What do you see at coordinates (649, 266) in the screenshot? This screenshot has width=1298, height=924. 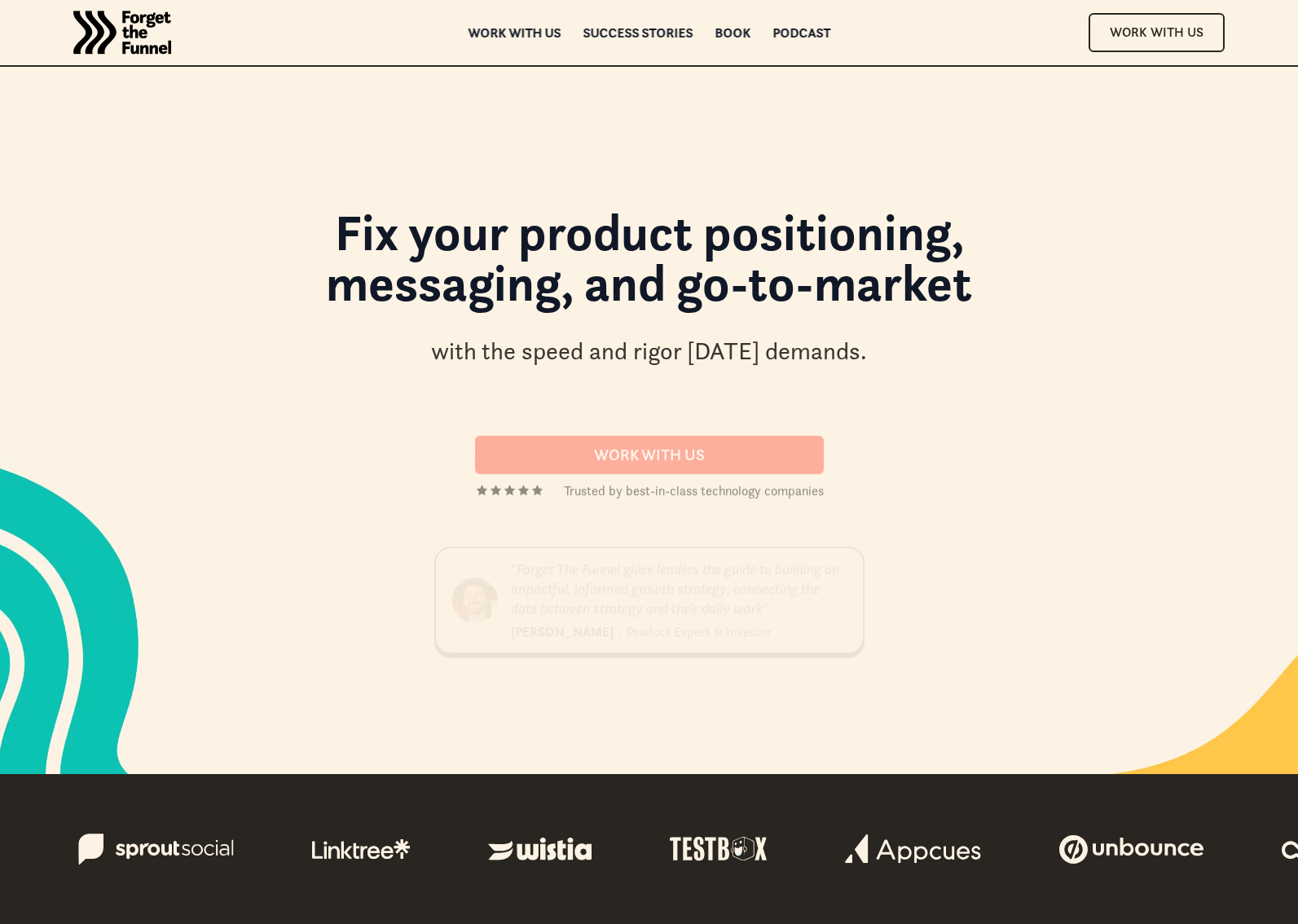 I see `h1: Fix your product positioning, messaging, and go-to-market` at bounding box center [649, 266].